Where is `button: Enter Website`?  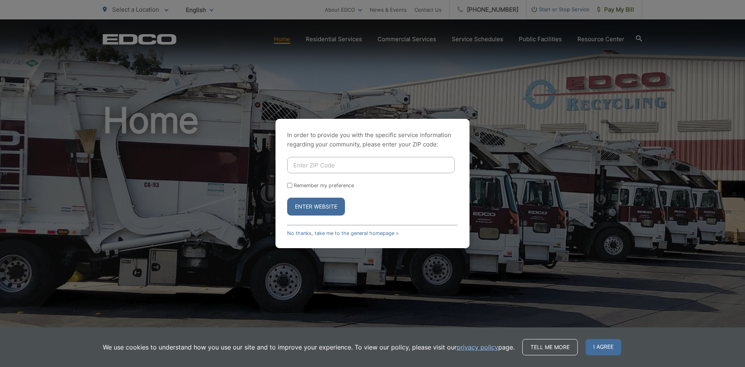 button: Enter Website is located at coordinates (316, 206).